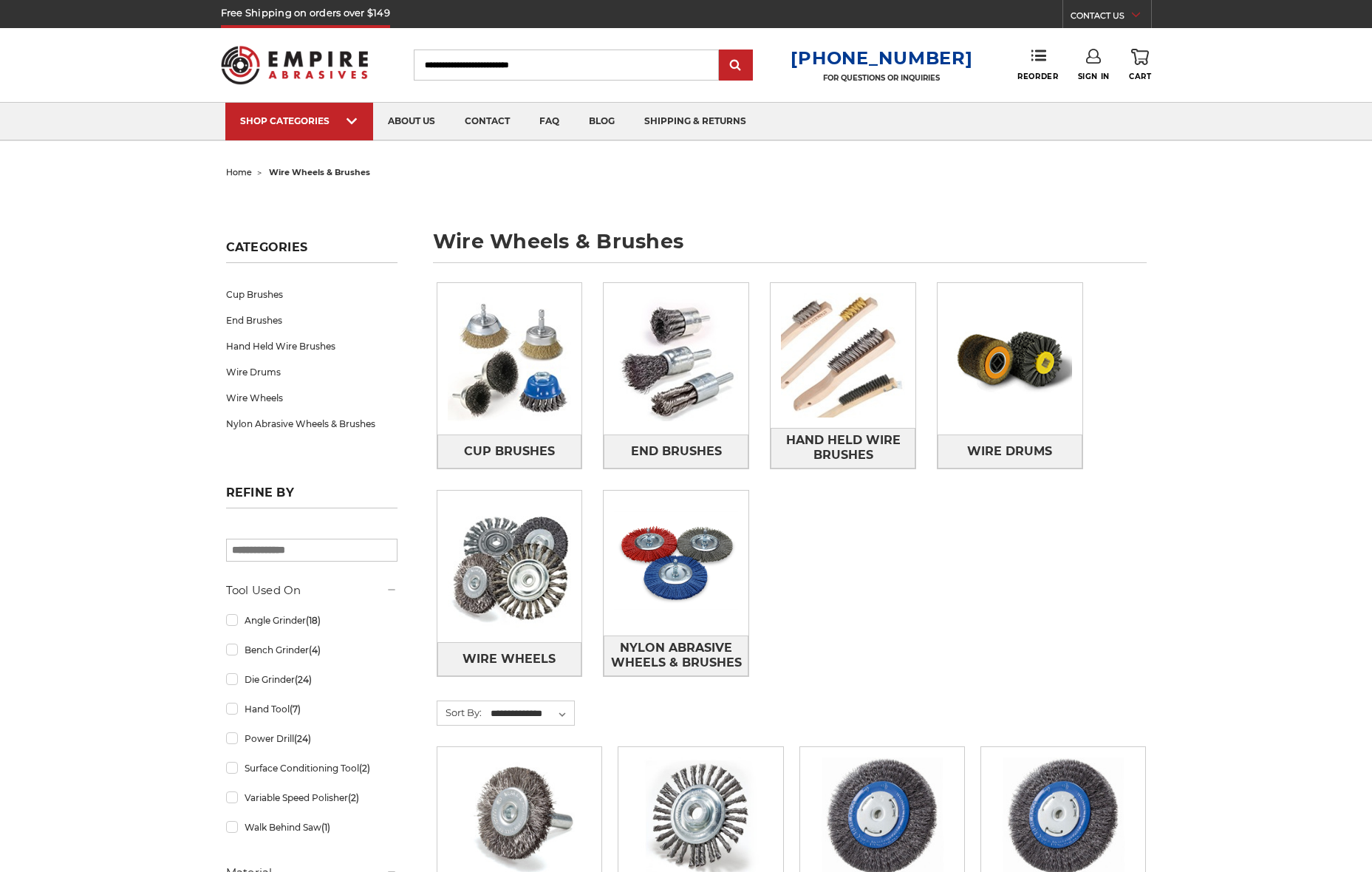  Describe the element at coordinates (1093, 76) in the screenshot. I see `span: Sign In` at that location.